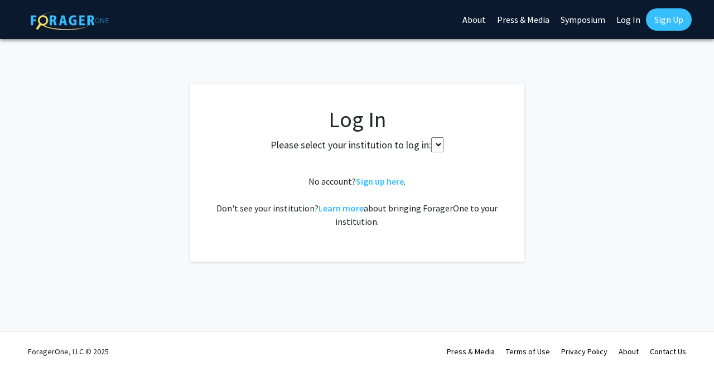 This screenshot has height=371, width=714. Describe the element at coordinates (471, 351) in the screenshot. I see `a: Press & Media` at that location.